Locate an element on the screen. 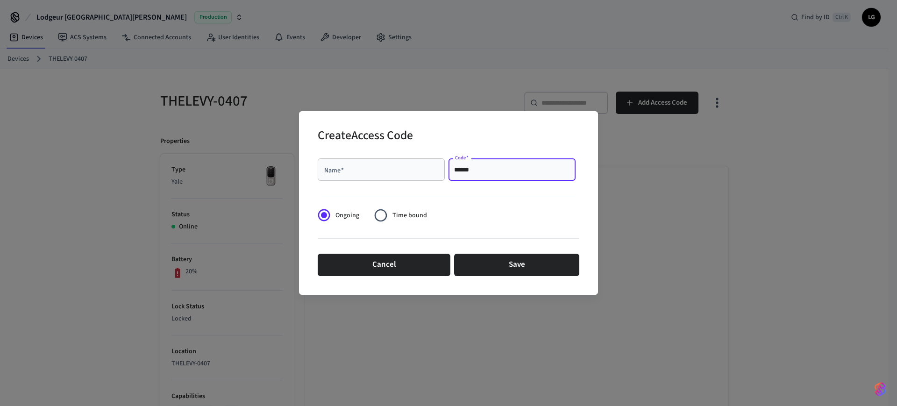  img: SeamLogoGradient.69752ec5.svg is located at coordinates (880, 389).